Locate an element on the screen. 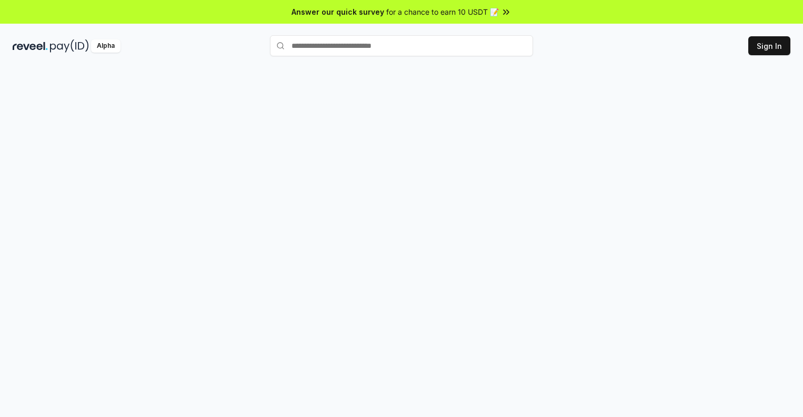  button: Sign In is located at coordinates (770, 46).